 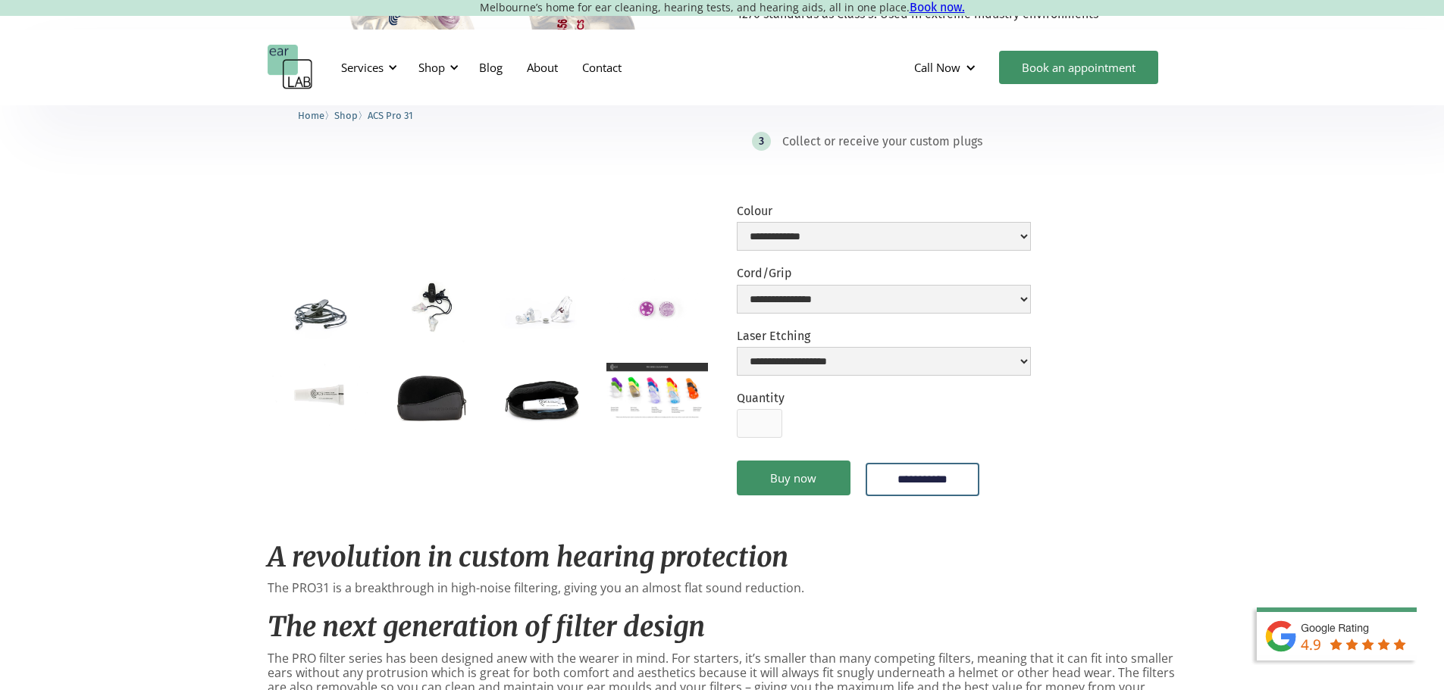 What do you see at coordinates (602, 67) in the screenshot?
I see `a: Contact` at bounding box center [602, 67].